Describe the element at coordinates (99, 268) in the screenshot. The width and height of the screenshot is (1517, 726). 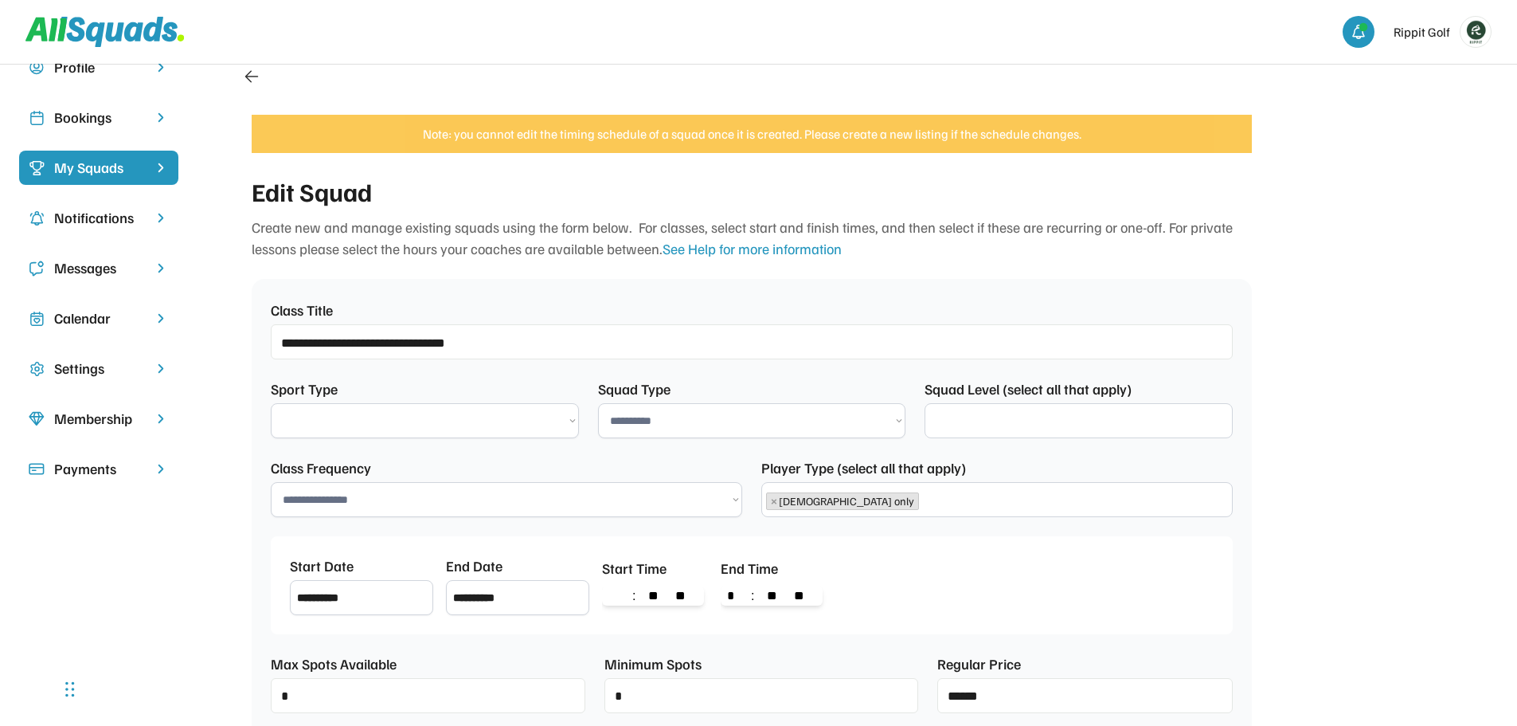
I see `div: Messages` at that location.